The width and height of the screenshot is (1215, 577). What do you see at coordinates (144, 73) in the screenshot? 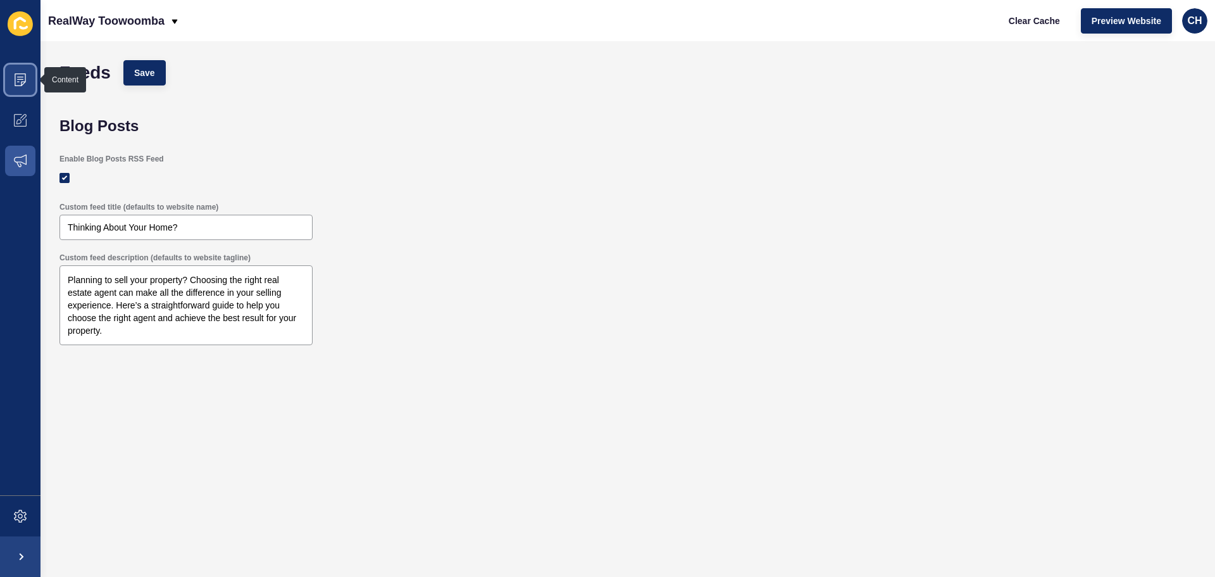
I see `span: Save` at bounding box center [144, 73].